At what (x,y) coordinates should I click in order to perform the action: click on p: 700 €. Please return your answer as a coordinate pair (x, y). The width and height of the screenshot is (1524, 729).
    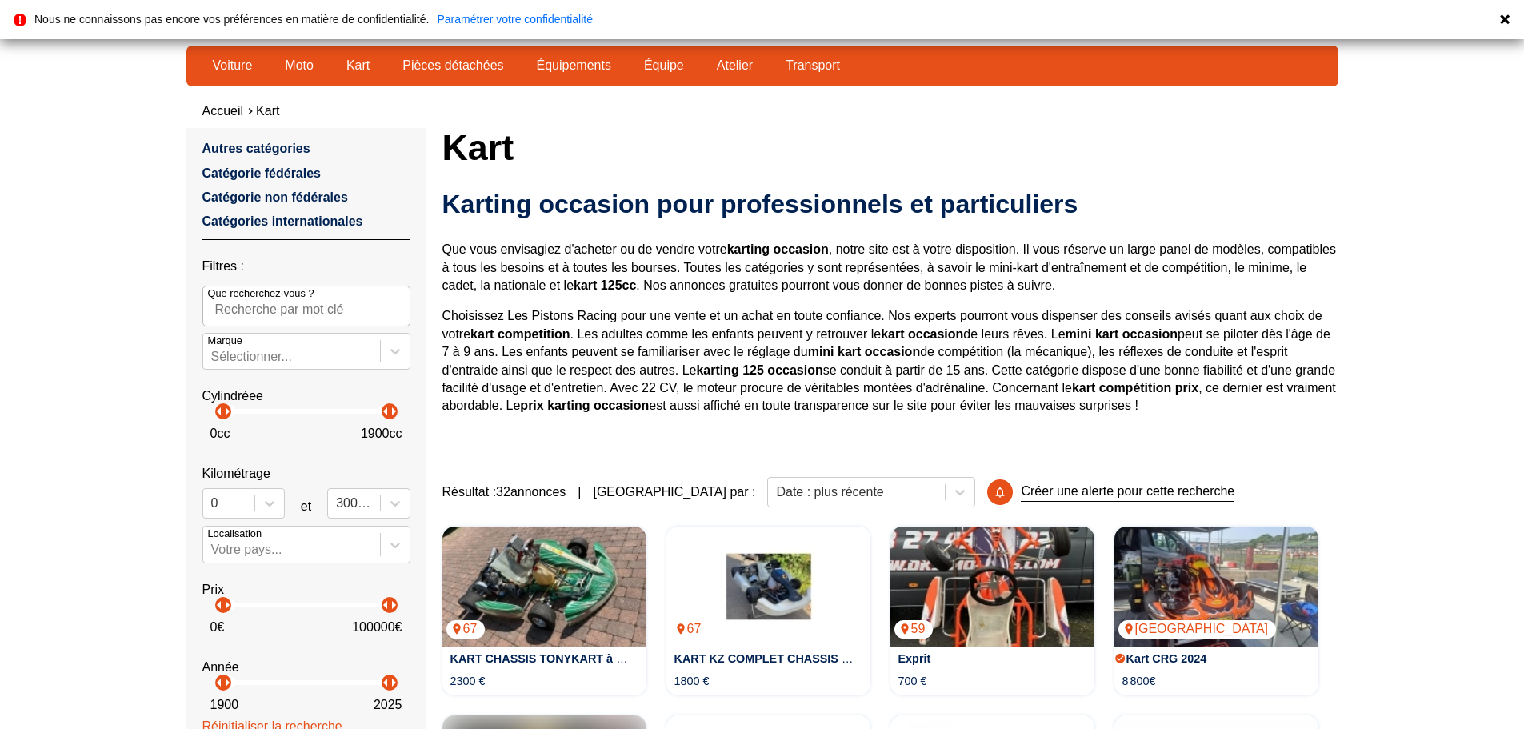
    Looking at the image, I should click on (913, 681).